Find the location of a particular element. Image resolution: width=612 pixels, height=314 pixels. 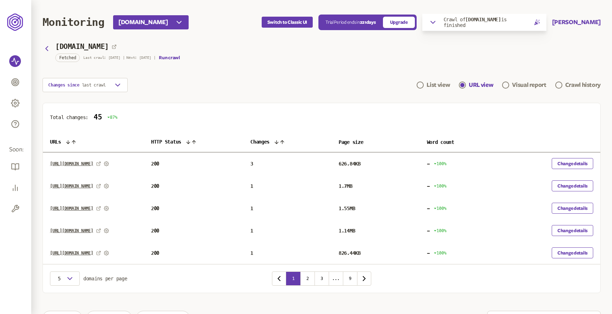

button: Run crawl is located at coordinates (169, 58).